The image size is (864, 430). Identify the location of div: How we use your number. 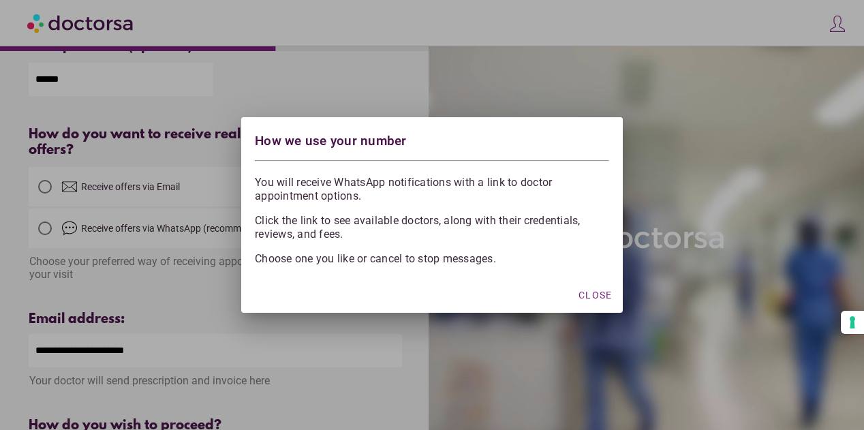
(432, 142).